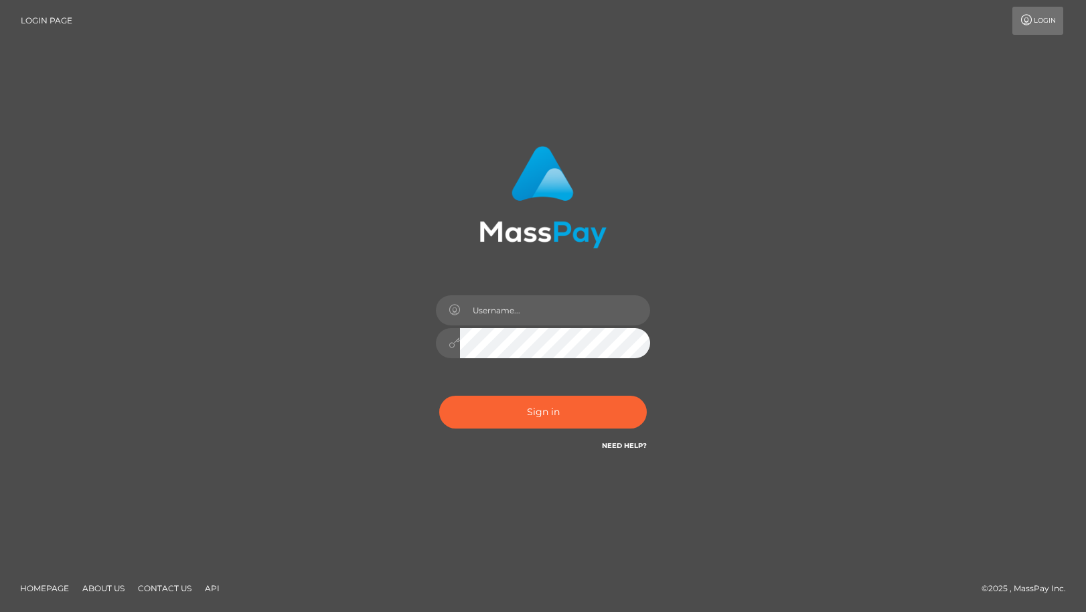  What do you see at coordinates (1028, 588) in the screenshot?
I see `div: © 2025 , MassPay Inc.` at bounding box center [1028, 588].